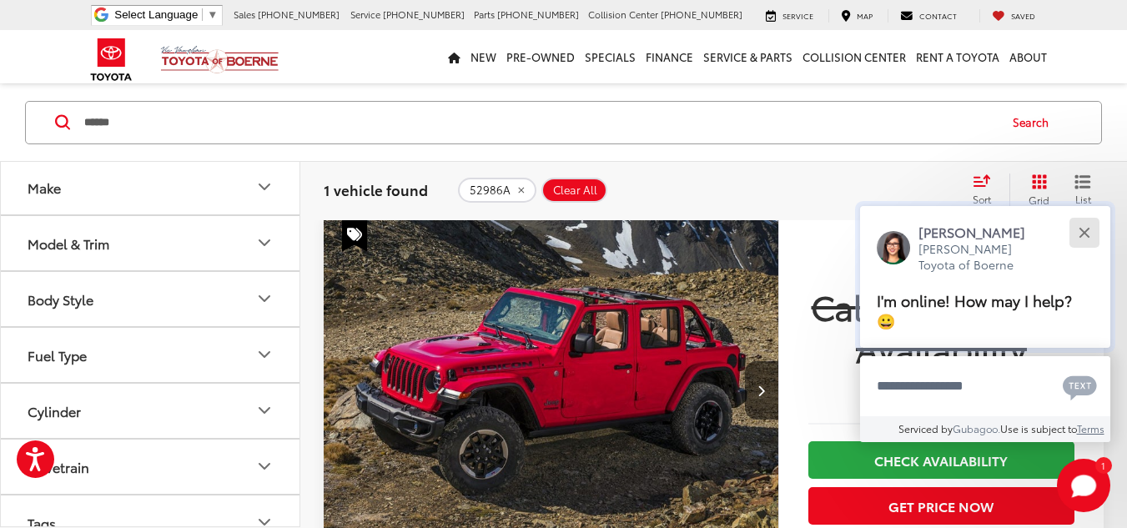 This screenshot has height=528, width=1127. I want to click on button: Chat with SMS, so click(1080, 386).